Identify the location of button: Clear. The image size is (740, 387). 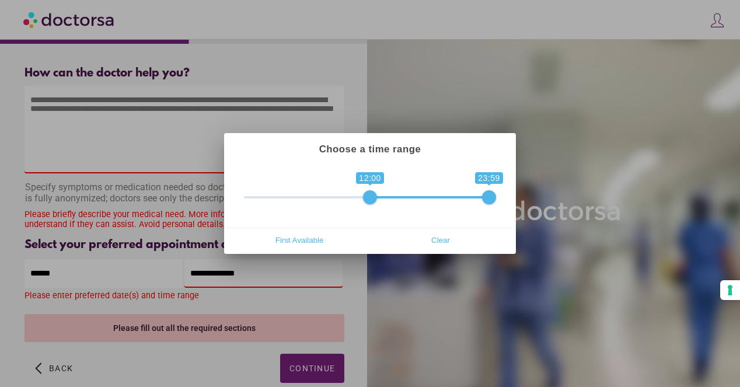
(441, 240).